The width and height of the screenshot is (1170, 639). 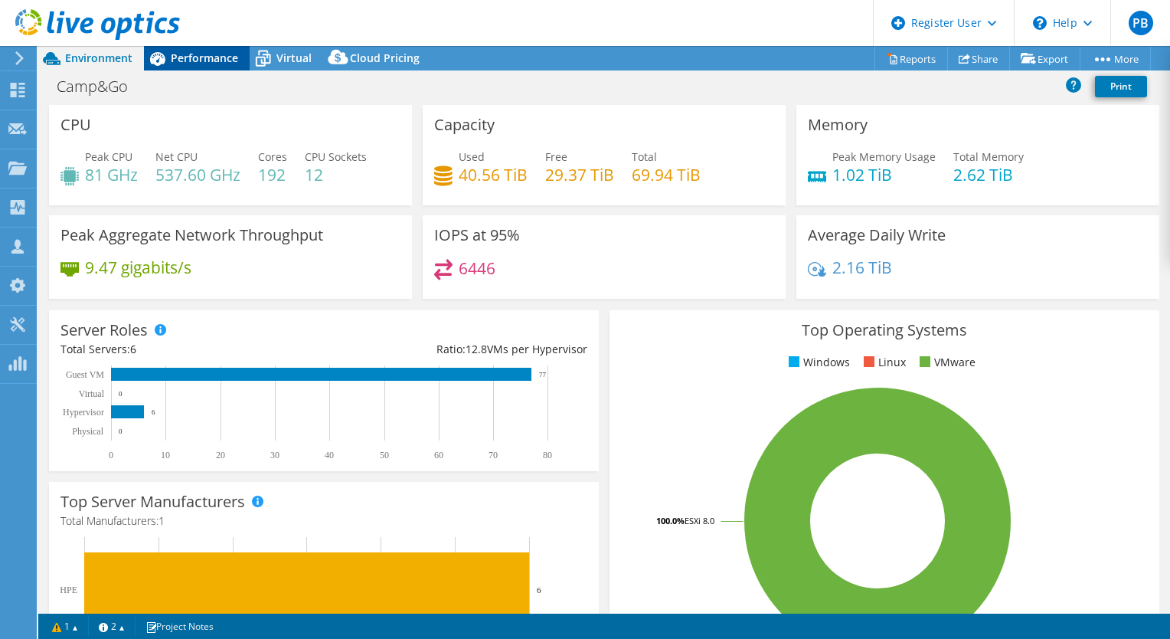 What do you see at coordinates (165, 455) in the screenshot?
I see `text: 10` at bounding box center [165, 455].